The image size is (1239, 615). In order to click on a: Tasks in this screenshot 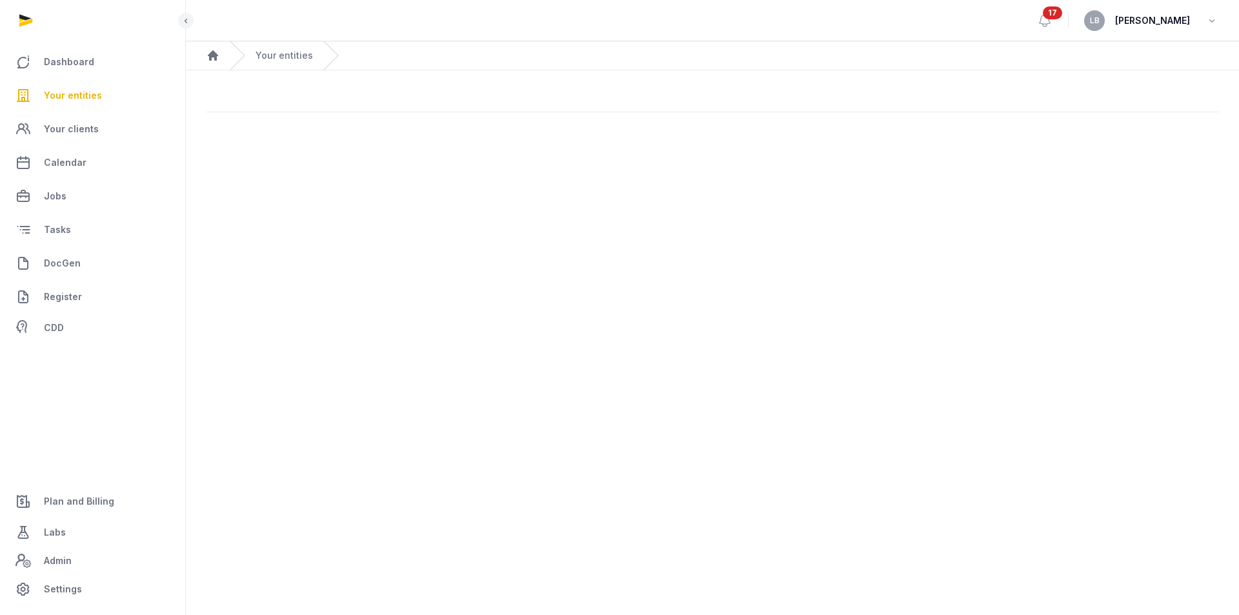, I will do `click(92, 230)`.